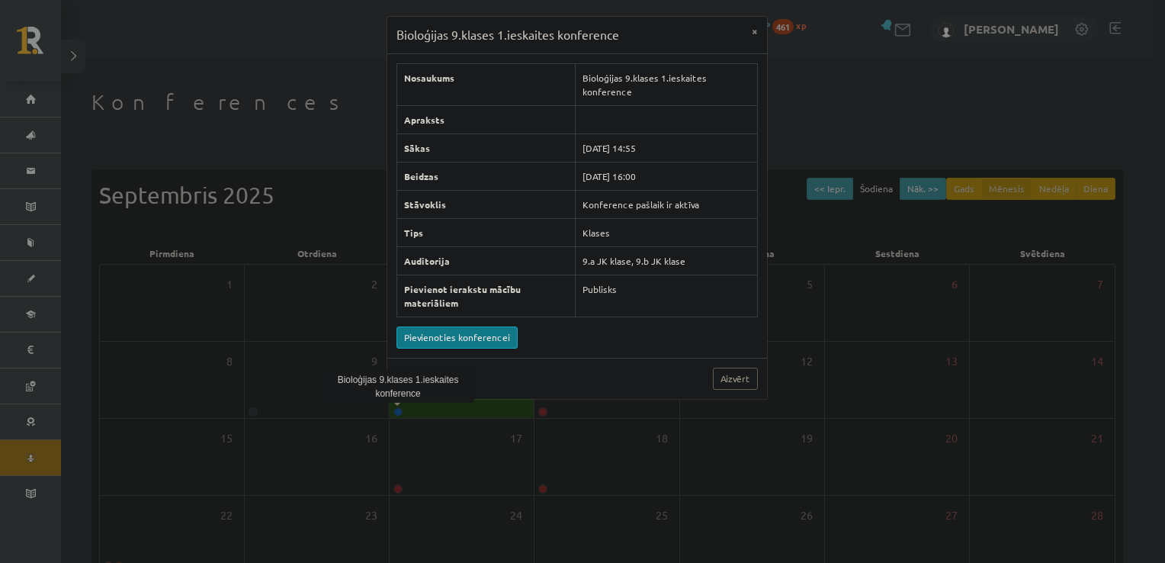 The image size is (1165, 563). What do you see at coordinates (486, 232) in the screenshot?
I see `th: Tips` at bounding box center [486, 232].